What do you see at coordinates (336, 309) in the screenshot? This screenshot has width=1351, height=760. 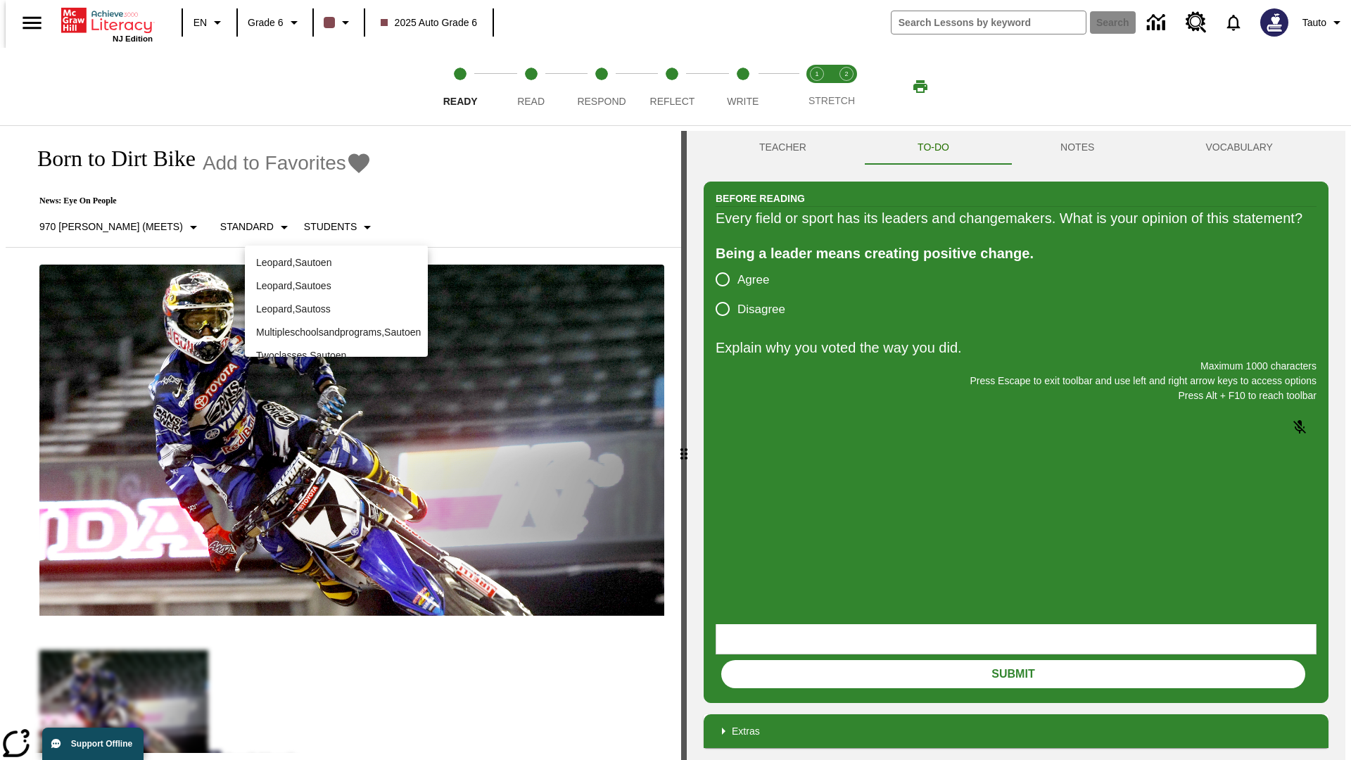 I see `p: Leopard , Sautoss` at bounding box center [336, 309].